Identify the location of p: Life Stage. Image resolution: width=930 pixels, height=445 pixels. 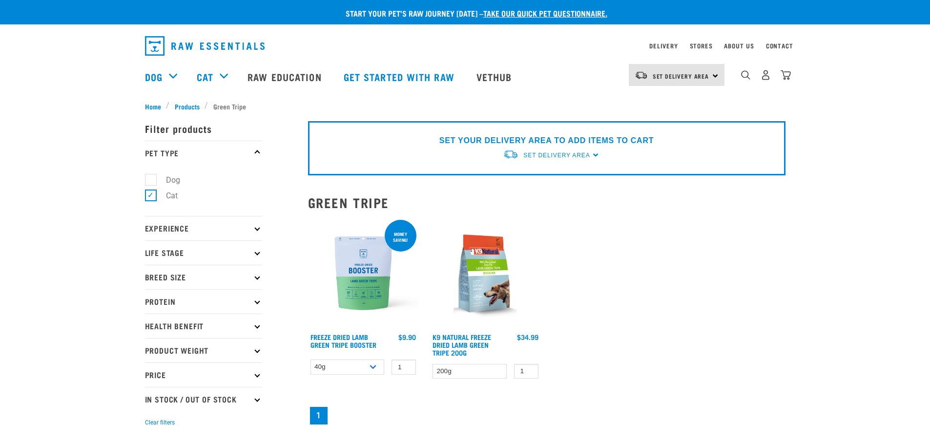
(204, 252).